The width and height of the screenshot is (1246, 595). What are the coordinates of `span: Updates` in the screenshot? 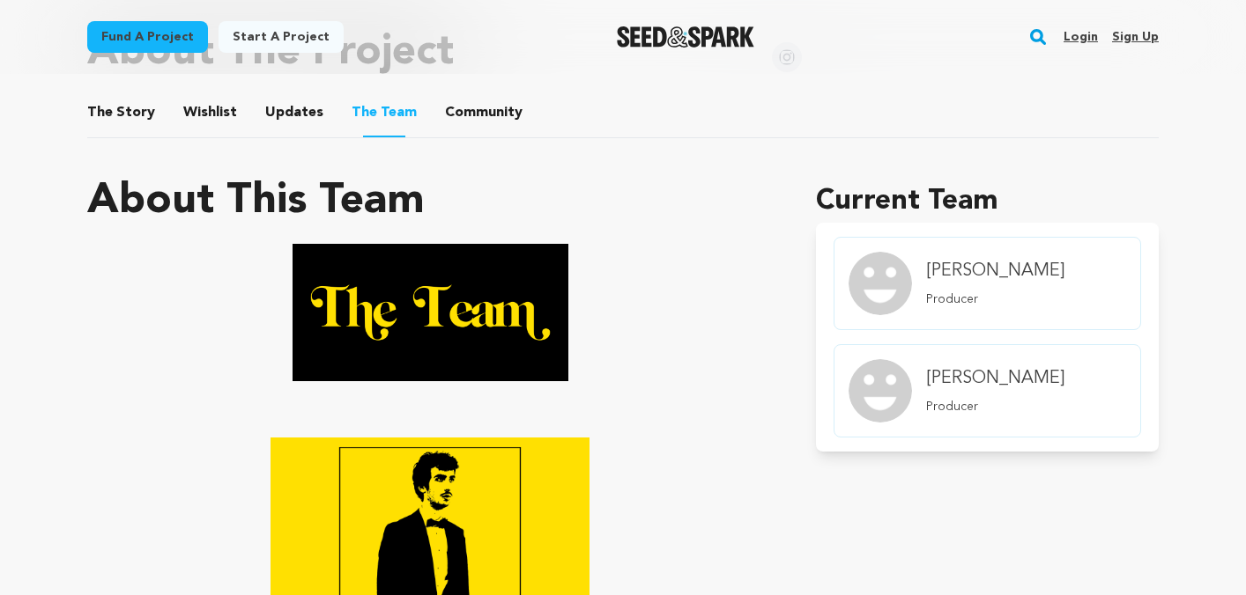 It's located at (294, 113).